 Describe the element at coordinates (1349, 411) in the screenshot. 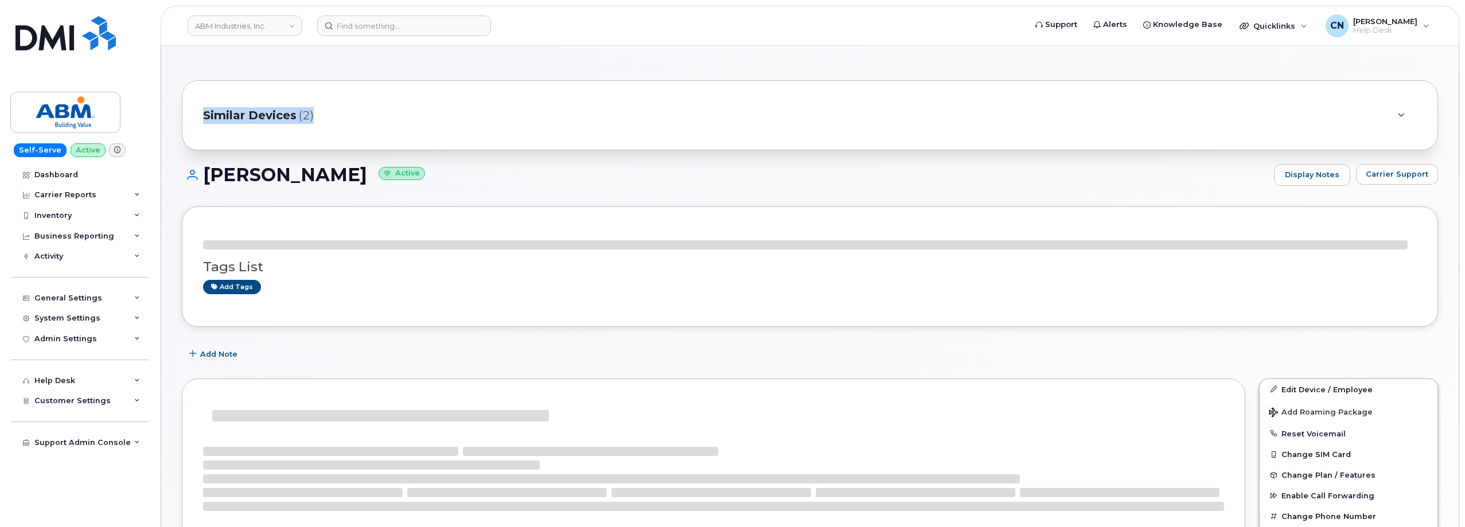

I see `button: Add Roaming Package` at that location.